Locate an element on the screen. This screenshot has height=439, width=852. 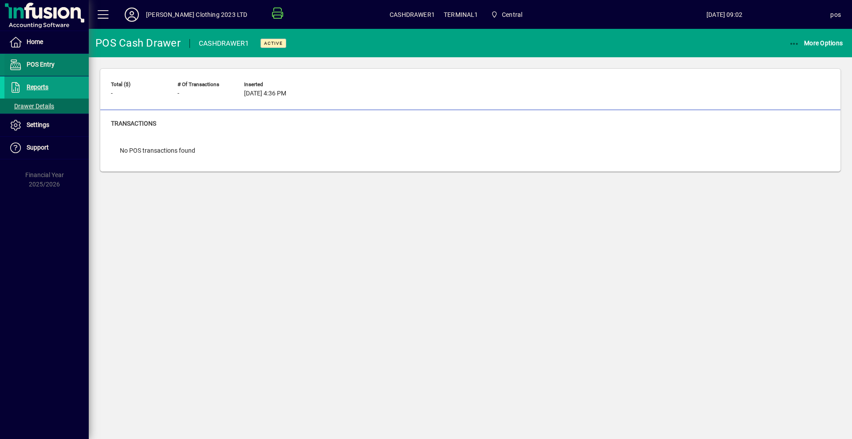
span: Transactions is located at coordinates (134, 123).